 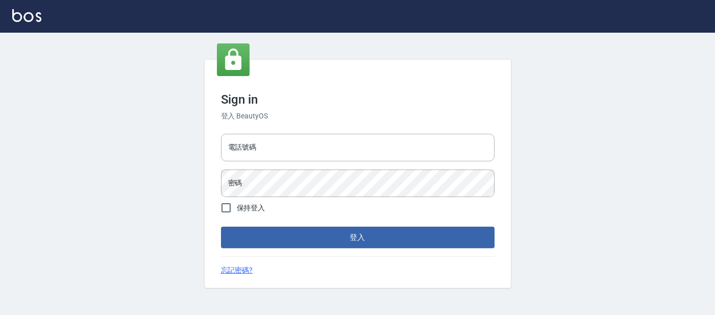 What do you see at coordinates (27, 15) in the screenshot?
I see `img: Logo` at bounding box center [27, 15].